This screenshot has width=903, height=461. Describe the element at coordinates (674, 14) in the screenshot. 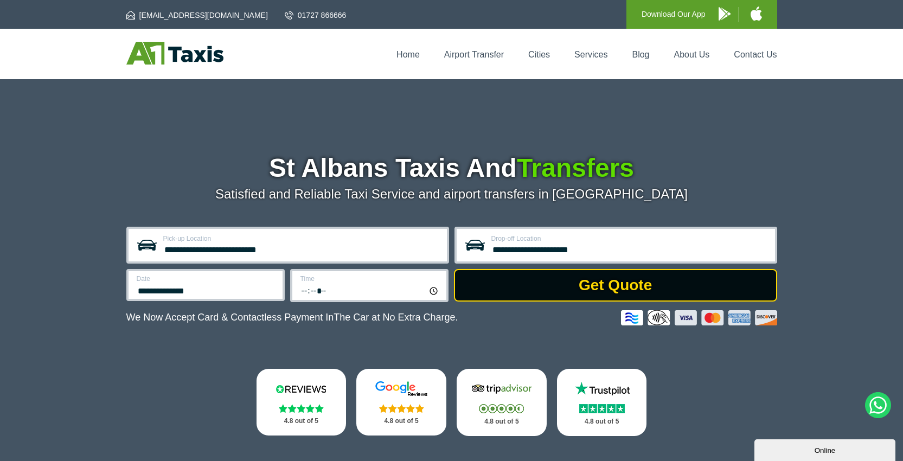

I see `p: Download Our App` at that location.